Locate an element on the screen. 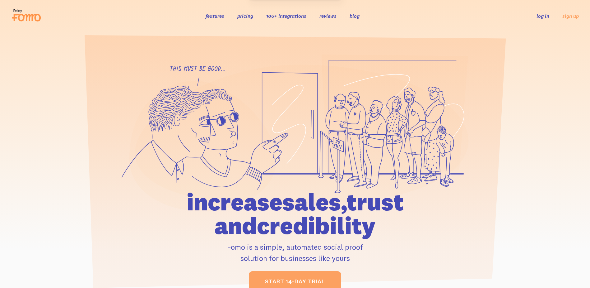  h1: increase sales, trust and credibility is located at coordinates (295, 214).